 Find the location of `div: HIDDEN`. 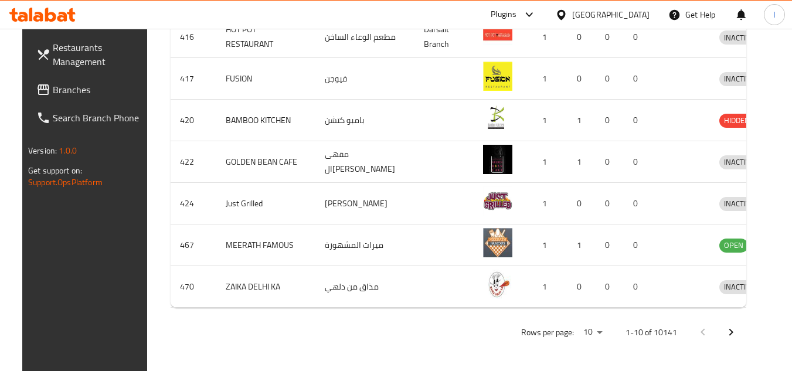

div: HIDDEN is located at coordinates (737, 121).